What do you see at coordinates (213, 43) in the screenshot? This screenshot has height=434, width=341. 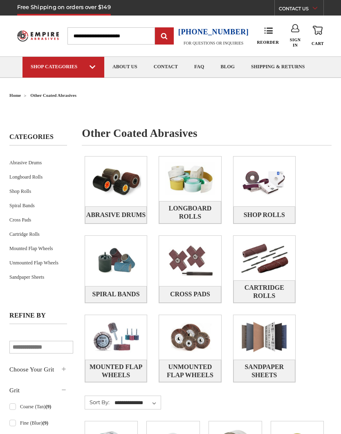 I see `p: FOR QUESTIONS OR INQUIRIES` at bounding box center [213, 43].